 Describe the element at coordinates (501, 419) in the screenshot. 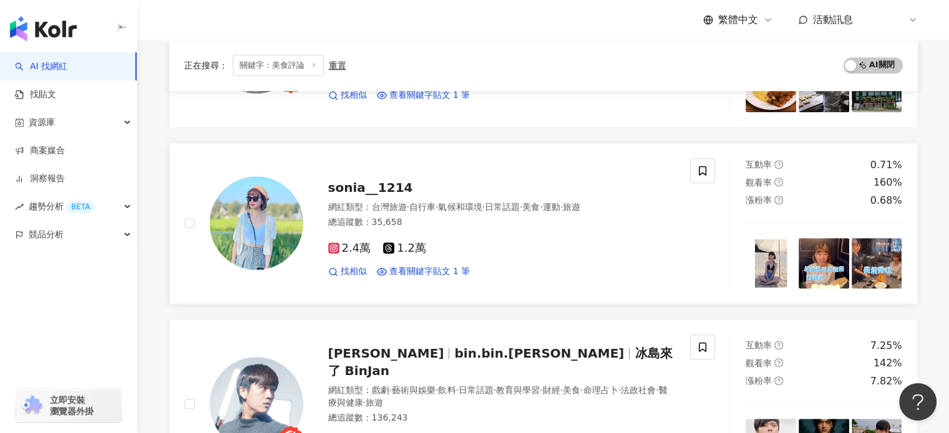

I see `div: 總追蹤數 ： 136,243` at that location.